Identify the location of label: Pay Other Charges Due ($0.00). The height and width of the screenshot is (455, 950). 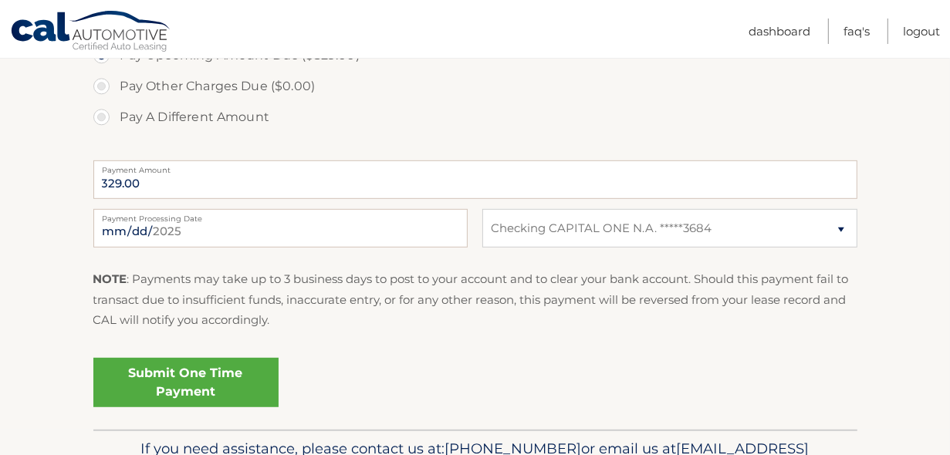
(475, 86).